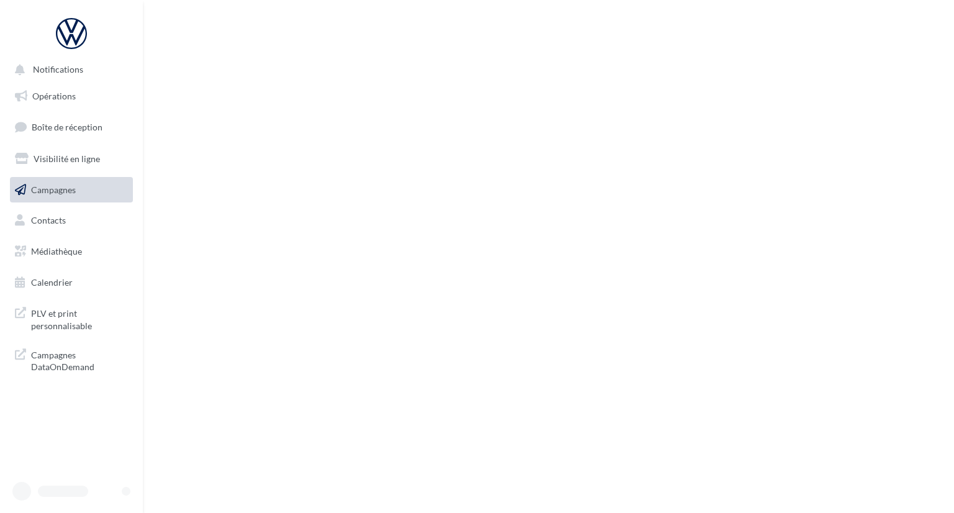 This screenshot has height=513, width=954. What do you see at coordinates (71, 96) in the screenshot?
I see `a: Opérations` at bounding box center [71, 96].